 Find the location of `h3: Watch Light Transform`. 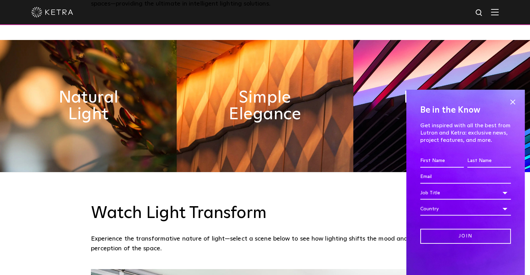

h3: Watch Light Transform is located at coordinates (265, 214).